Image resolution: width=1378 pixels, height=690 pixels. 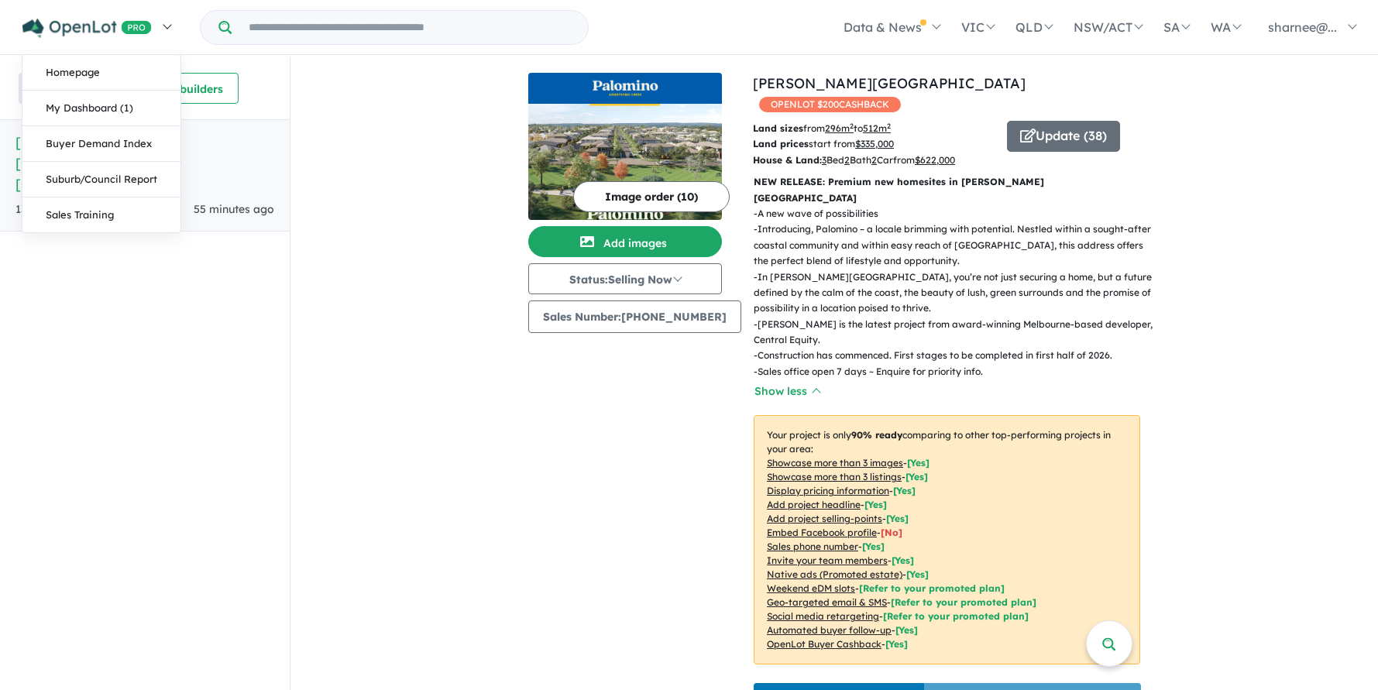 I want to click on p: Your project is only comparing to other top-performing projects in your area: - - - - - - - - - -..., so click(x=947, y=540).